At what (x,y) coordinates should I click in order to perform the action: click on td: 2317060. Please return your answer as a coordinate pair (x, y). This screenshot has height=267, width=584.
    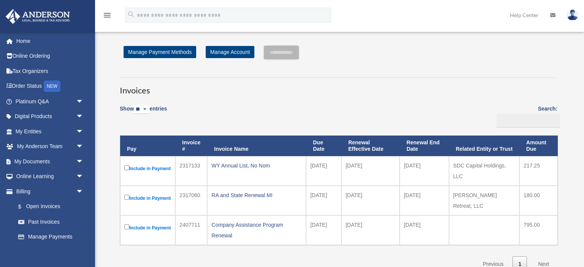
    Looking at the image, I should click on (191, 201).